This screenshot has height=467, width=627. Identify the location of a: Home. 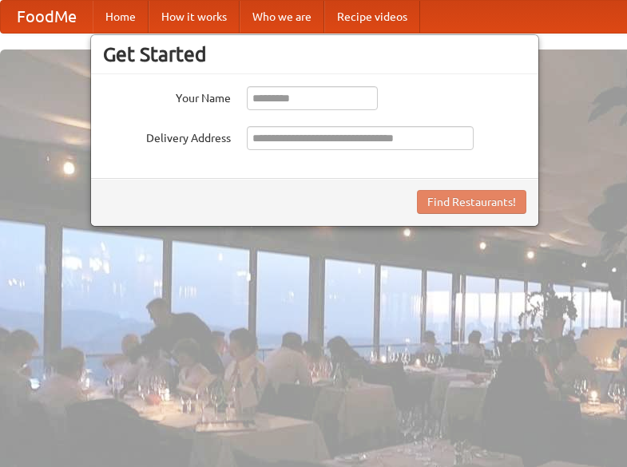
(121, 17).